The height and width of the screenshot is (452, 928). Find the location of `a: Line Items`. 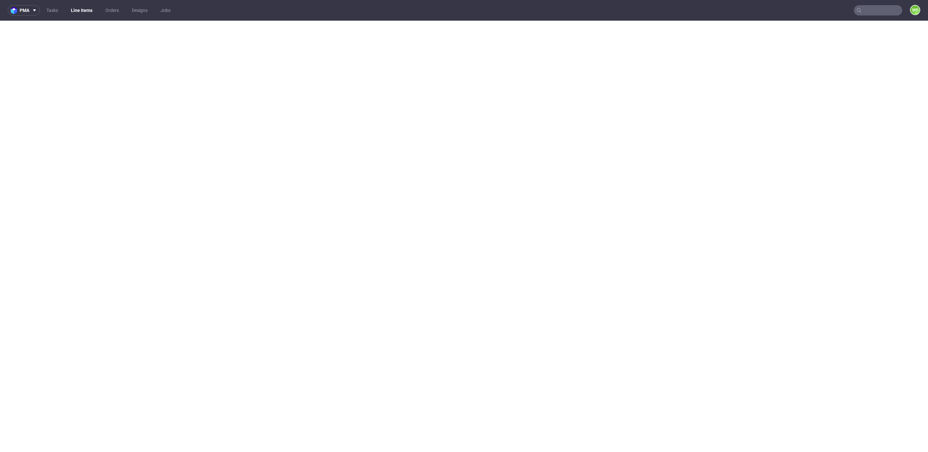

a: Line Items is located at coordinates (82, 10).